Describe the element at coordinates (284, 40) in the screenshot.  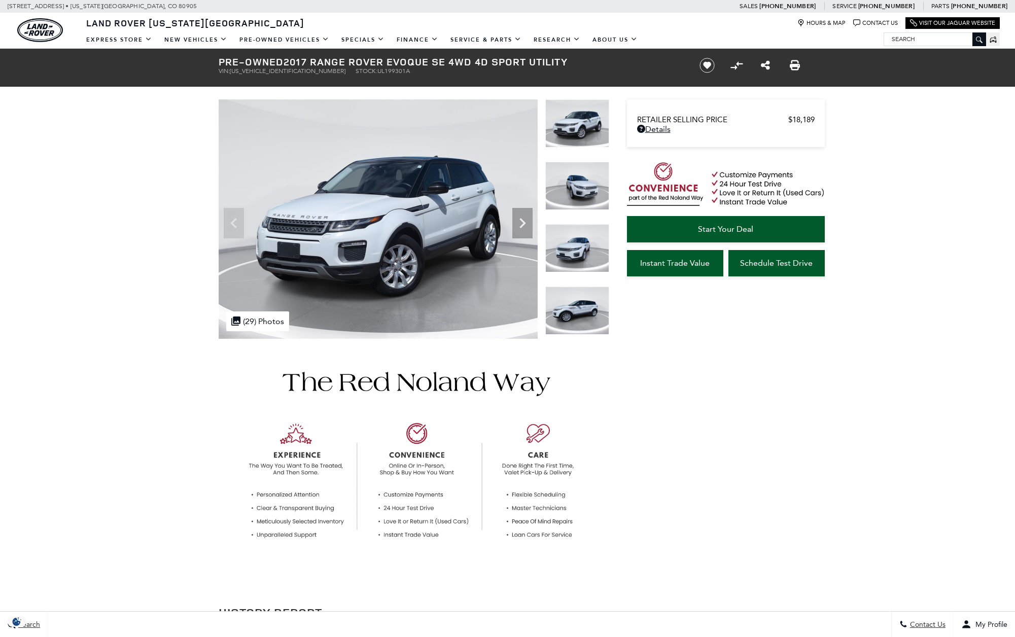
I see `a: Pre-Owned Vehicles` at that location.